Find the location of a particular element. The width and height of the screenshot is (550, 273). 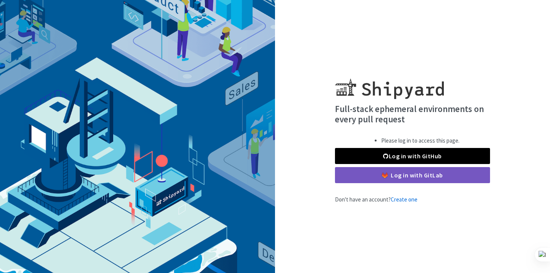

img: Shipyard logo is located at coordinates (389, 84).